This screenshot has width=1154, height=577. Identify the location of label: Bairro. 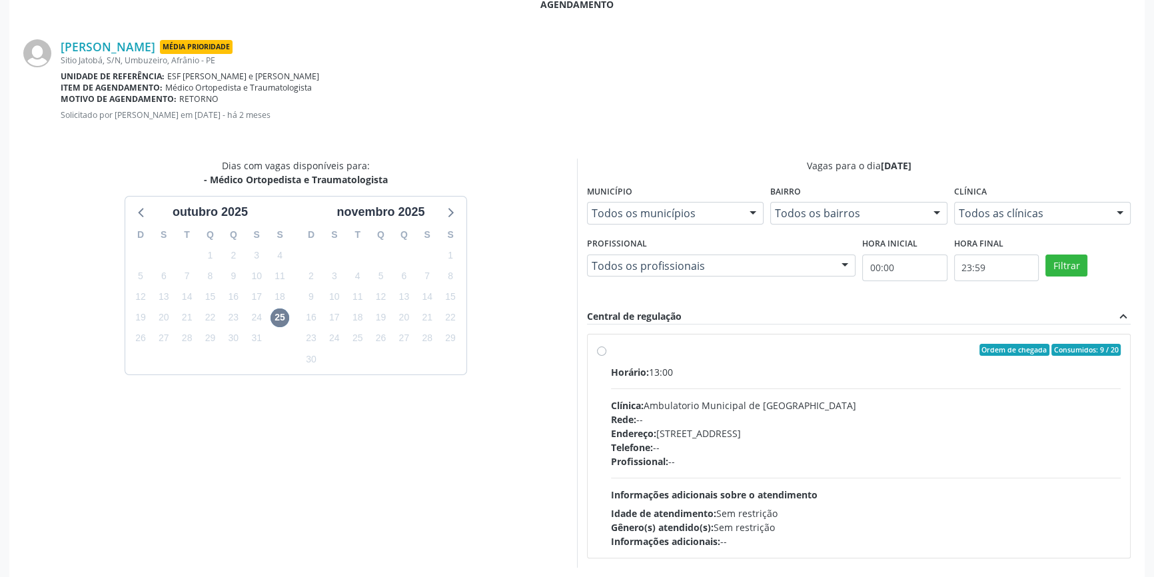
(785, 192).